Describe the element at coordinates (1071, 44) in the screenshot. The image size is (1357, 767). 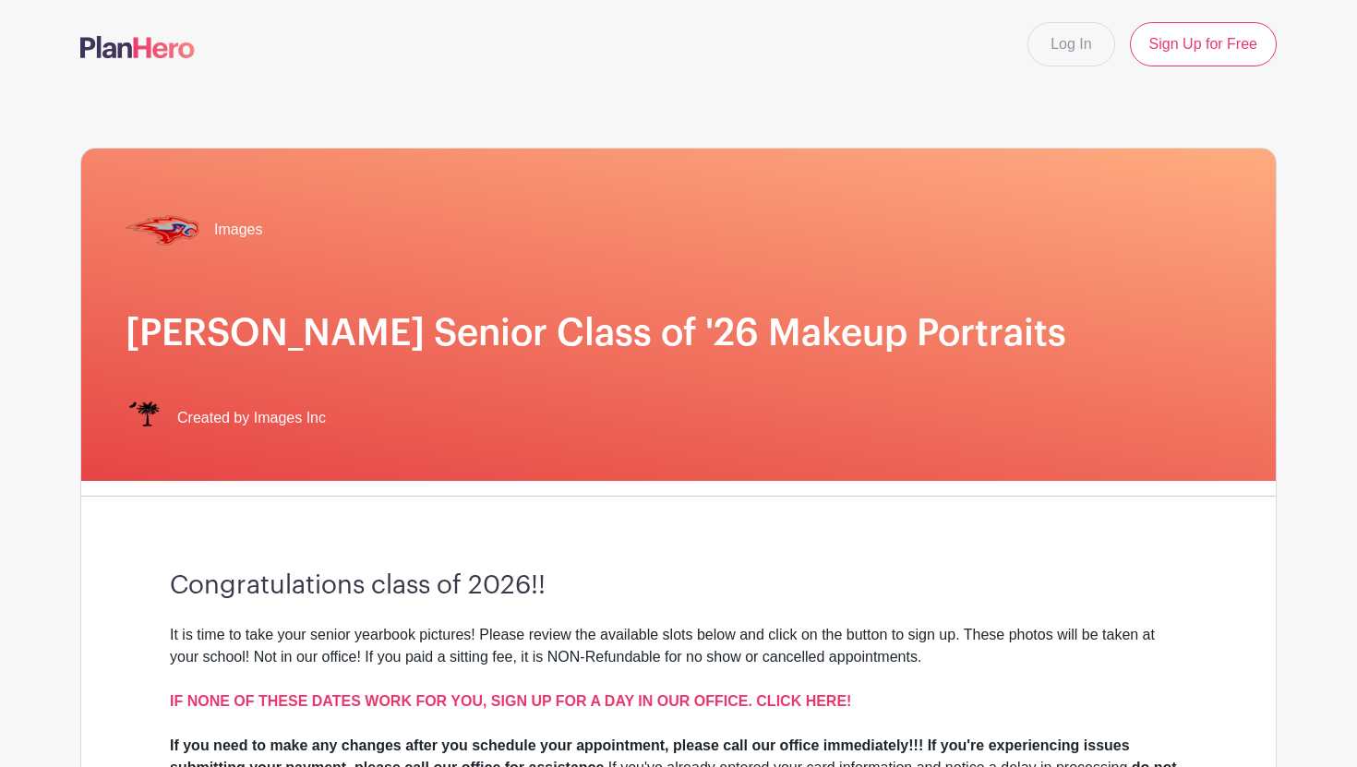
I see `a: Log In` at that location.